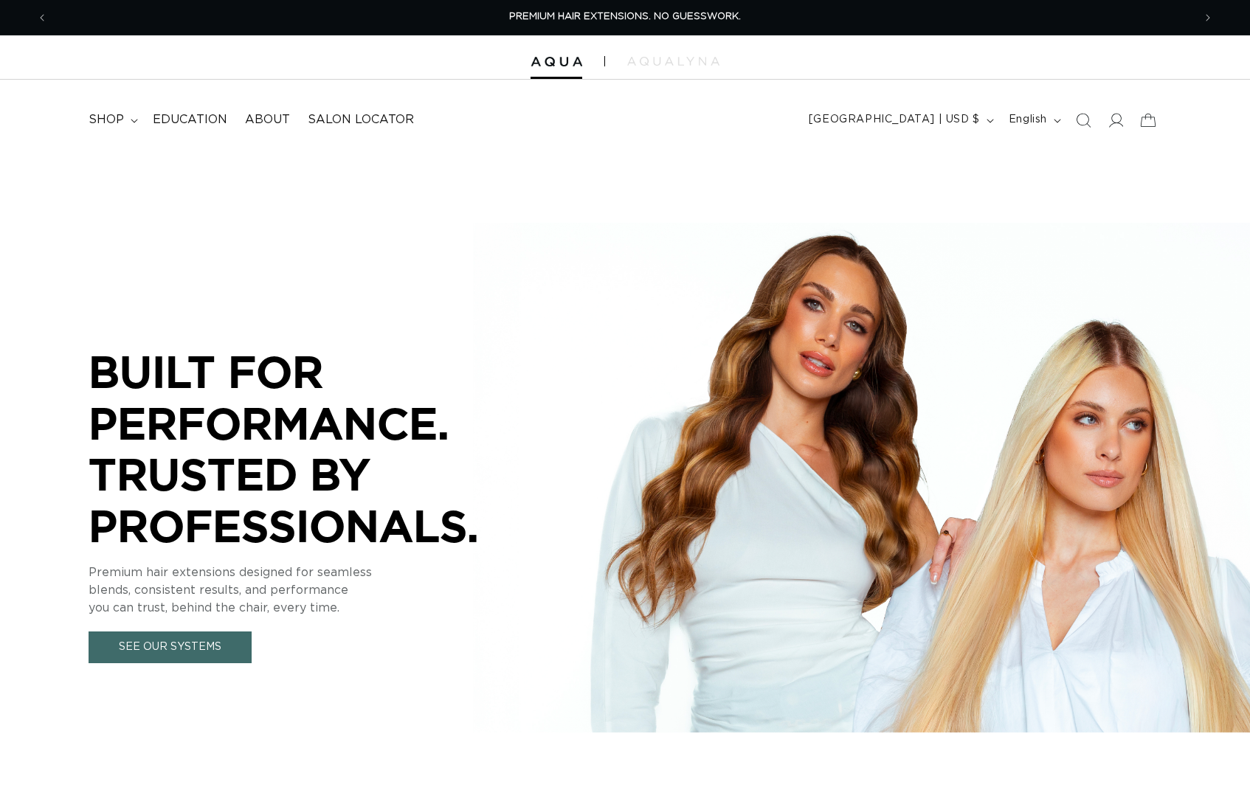  Describe the element at coordinates (106, 120) in the screenshot. I see `span: shop` at that location.